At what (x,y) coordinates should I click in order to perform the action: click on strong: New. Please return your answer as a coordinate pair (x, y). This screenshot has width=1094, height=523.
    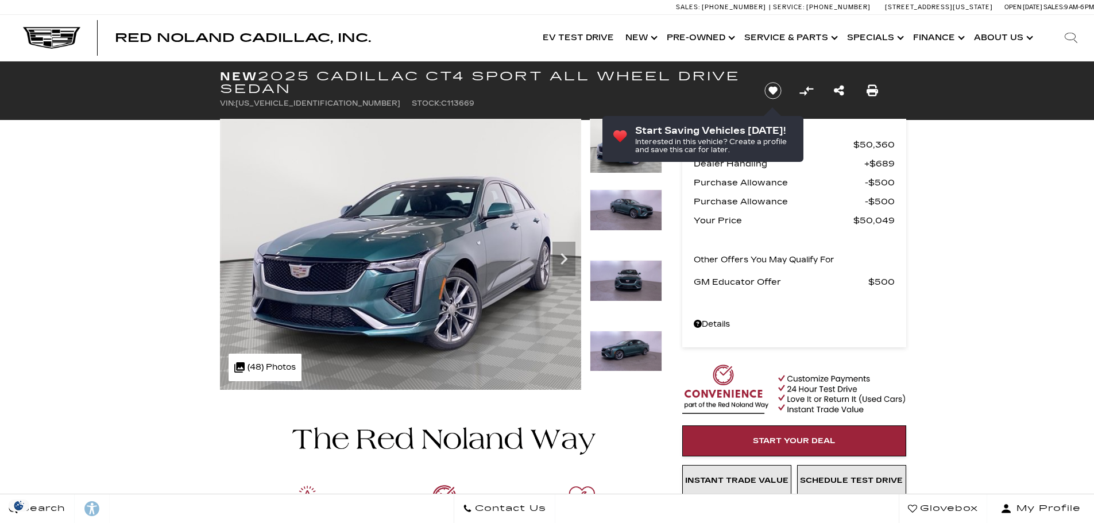
    Looking at the image, I should click on (239, 76).